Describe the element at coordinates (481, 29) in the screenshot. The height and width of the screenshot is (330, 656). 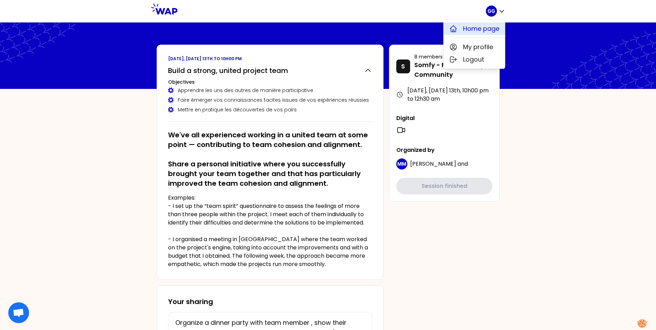
I see `span: Home page` at that location.